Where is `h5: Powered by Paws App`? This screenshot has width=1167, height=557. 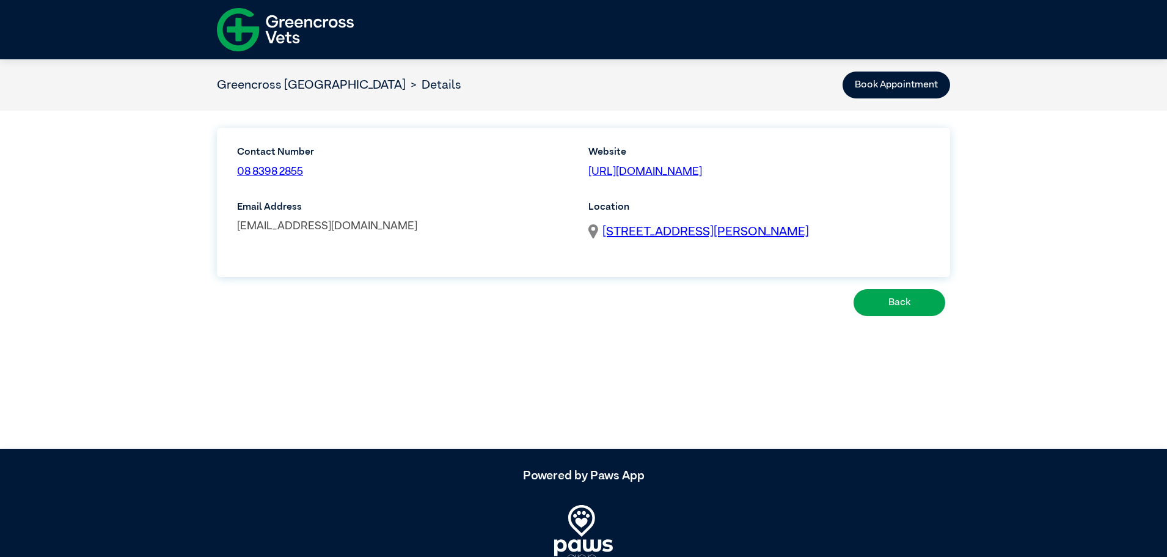 h5: Powered by Paws App is located at coordinates (584, 476).